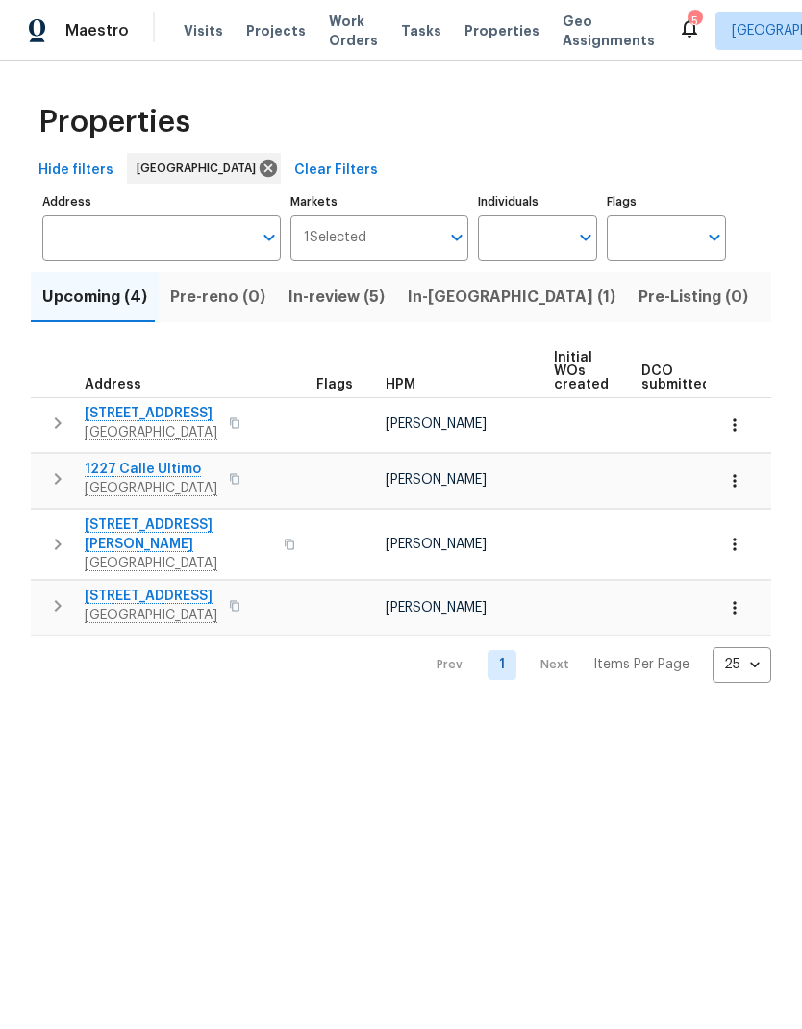 The width and height of the screenshot is (802, 1029). Describe the element at coordinates (97, 31) in the screenshot. I see `span: Maestro` at that location.